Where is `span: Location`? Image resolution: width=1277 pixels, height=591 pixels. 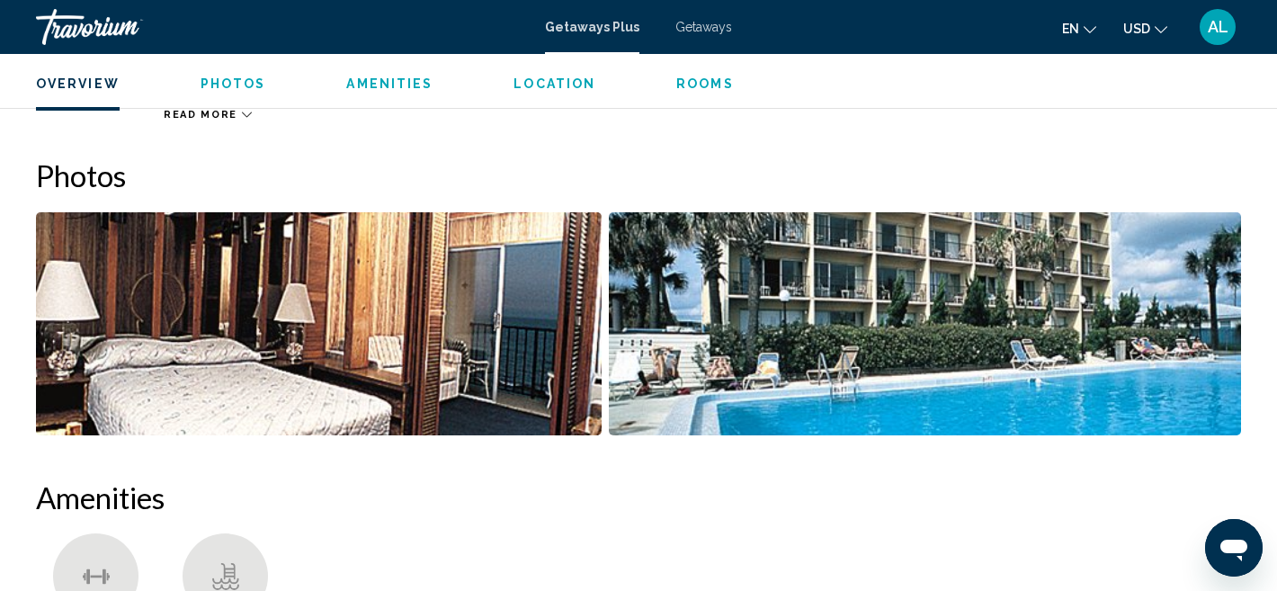
span: Location is located at coordinates (554, 84).